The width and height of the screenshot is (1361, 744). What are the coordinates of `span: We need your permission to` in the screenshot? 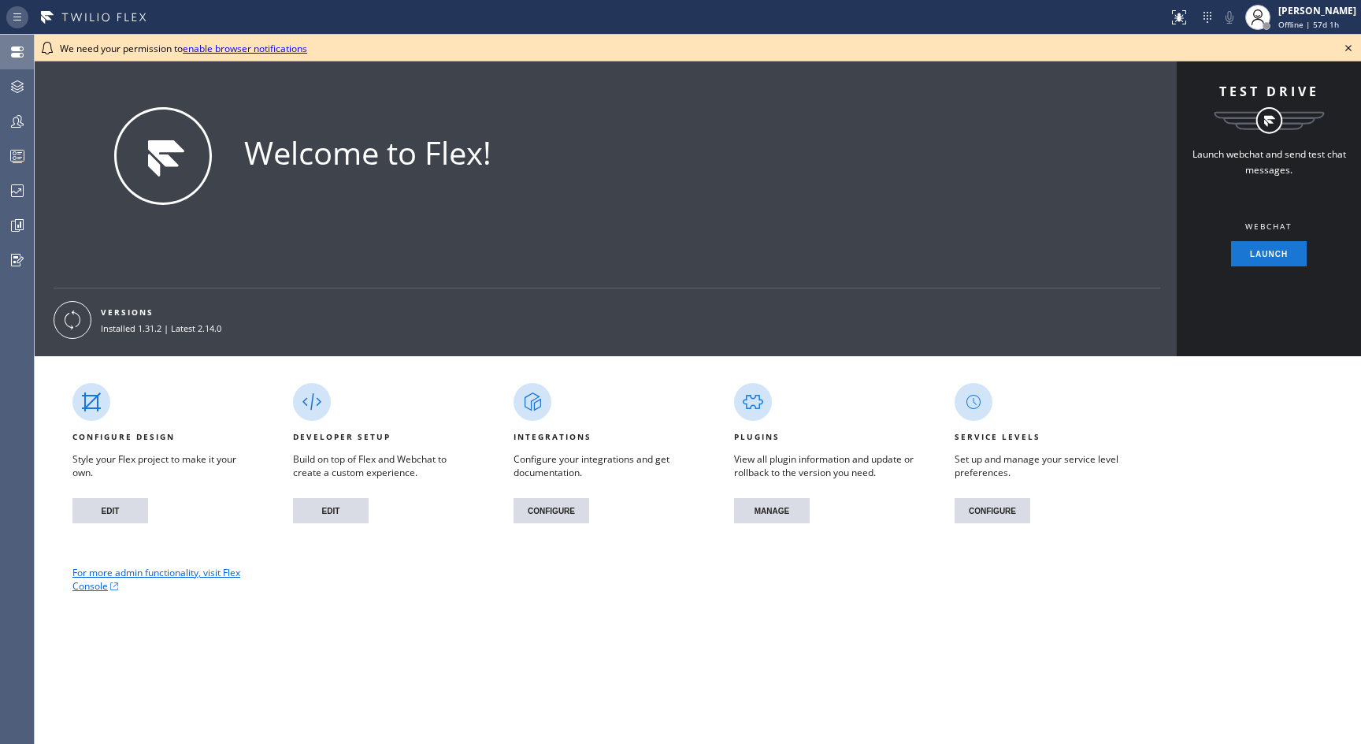 It's located at (184, 48).